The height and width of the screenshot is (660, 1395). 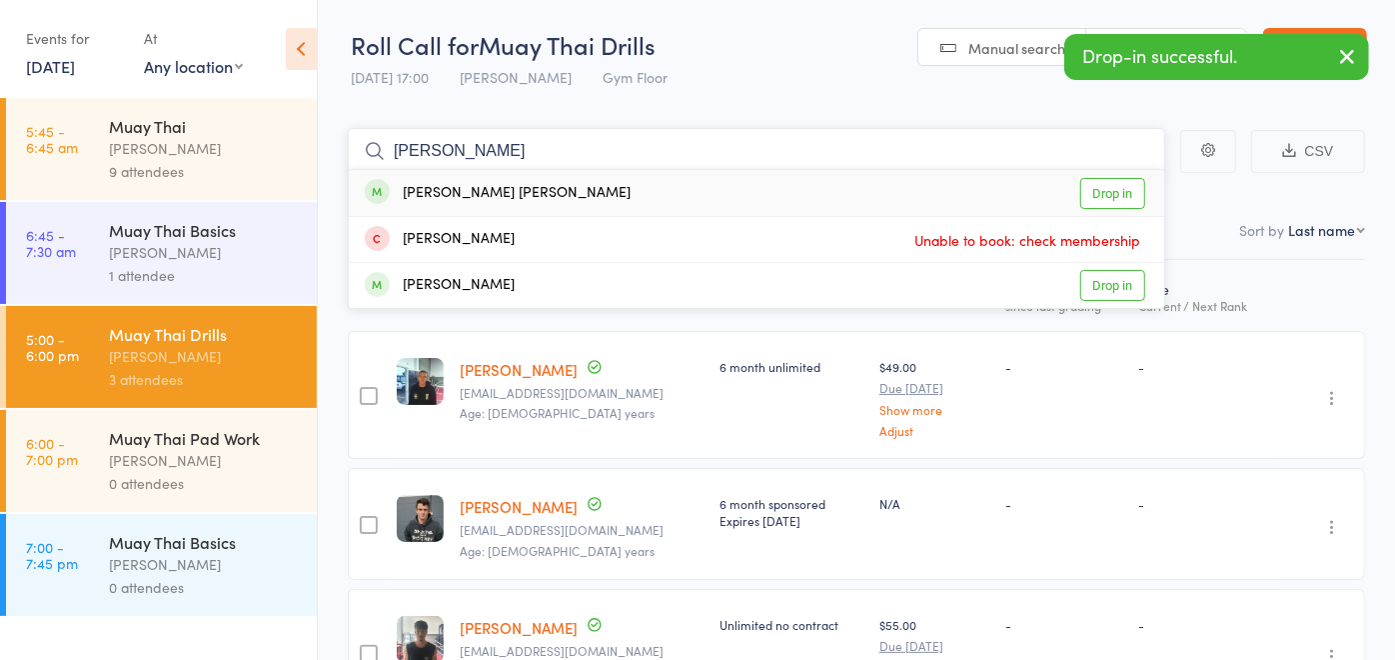 What do you see at coordinates (935, 409) in the screenshot?
I see `a: Show more` at bounding box center [935, 409].